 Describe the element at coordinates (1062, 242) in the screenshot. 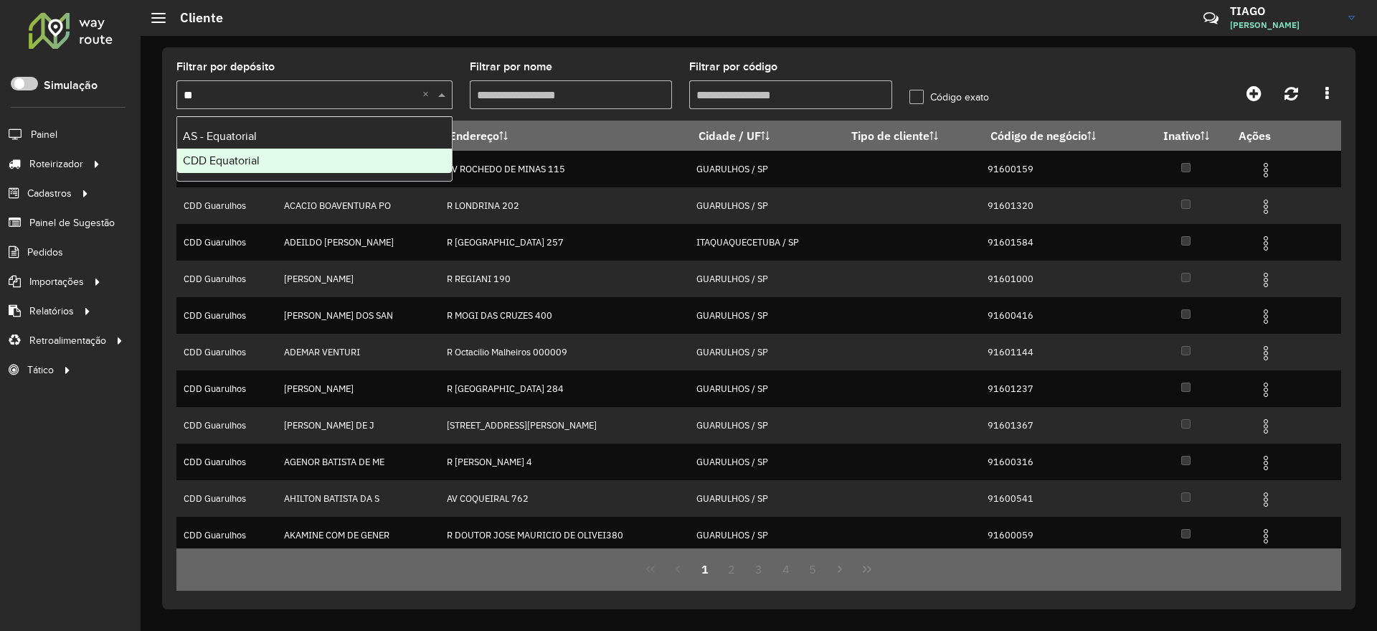

I see `td: 91601584` at that location.